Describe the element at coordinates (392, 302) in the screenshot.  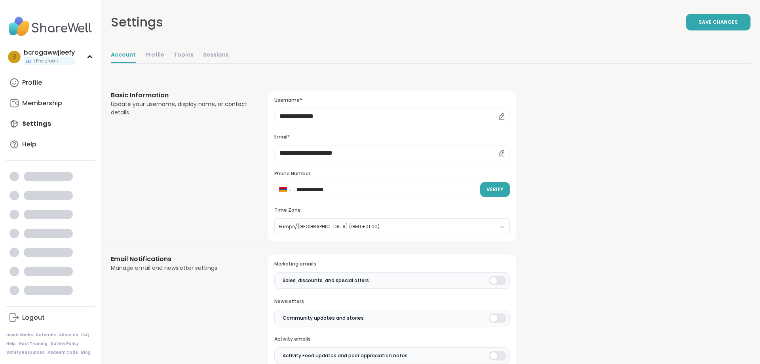
I see `h3: Newsletters` at that location.